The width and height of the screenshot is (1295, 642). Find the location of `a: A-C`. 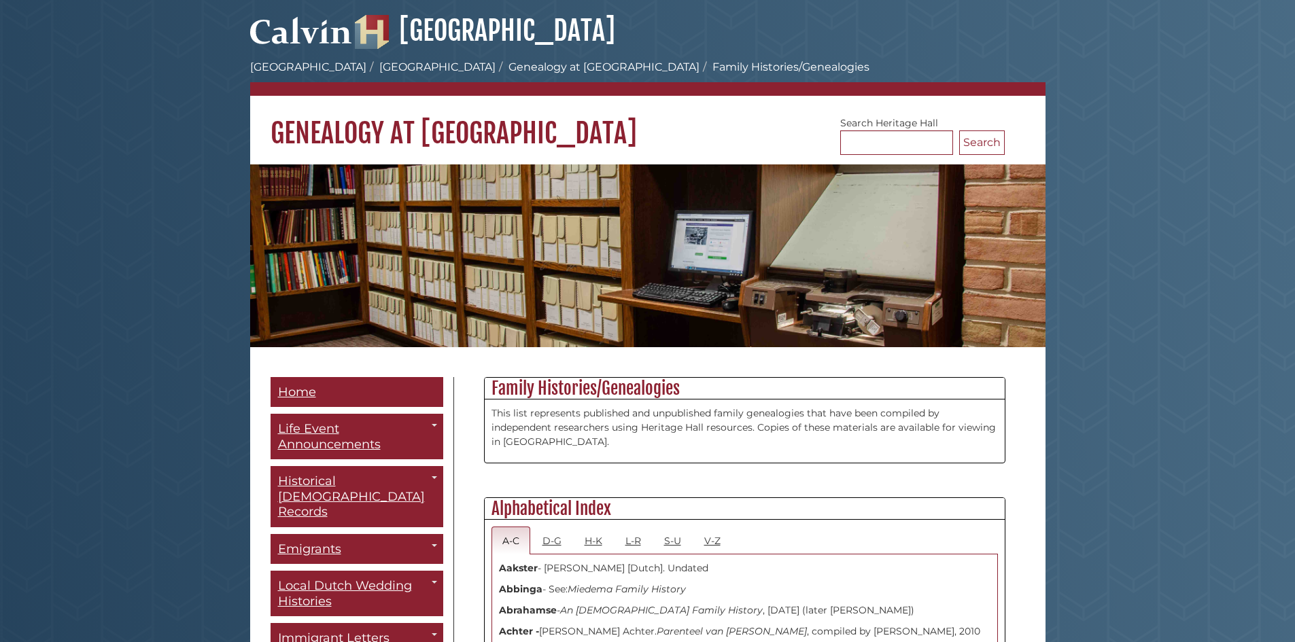

a: A-C is located at coordinates (511, 540).